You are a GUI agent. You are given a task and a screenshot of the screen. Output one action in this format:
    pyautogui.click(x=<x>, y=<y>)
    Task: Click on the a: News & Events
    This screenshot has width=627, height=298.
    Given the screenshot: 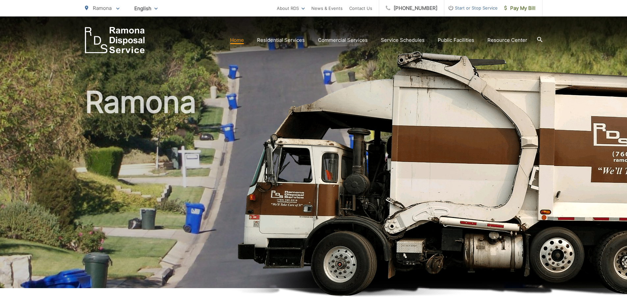 What is the action you would take?
    pyautogui.click(x=327, y=8)
    